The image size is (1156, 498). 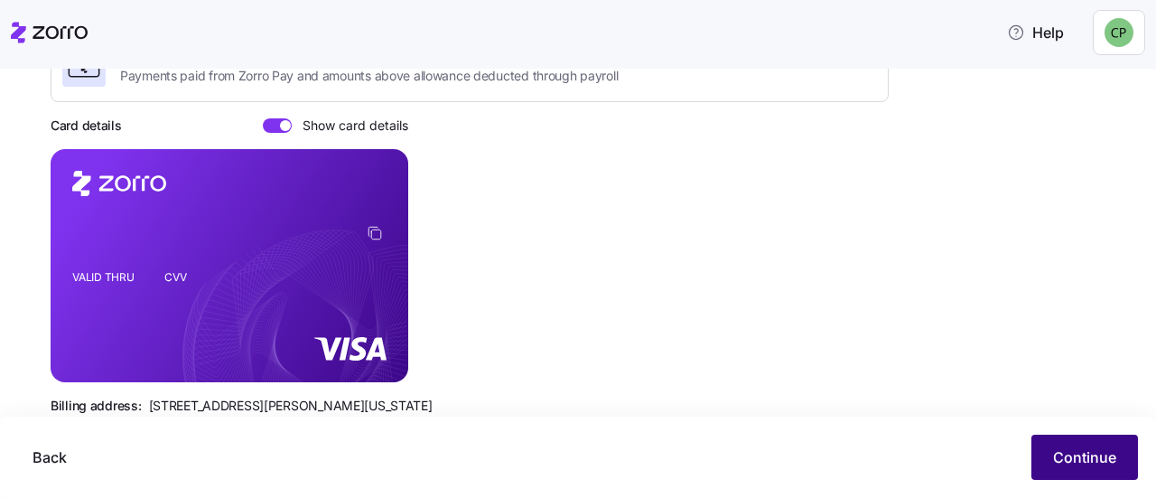 What do you see at coordinates (1085, 457) in the screenshot?
I see `button: Continue` at bounding box center [1085, 457].